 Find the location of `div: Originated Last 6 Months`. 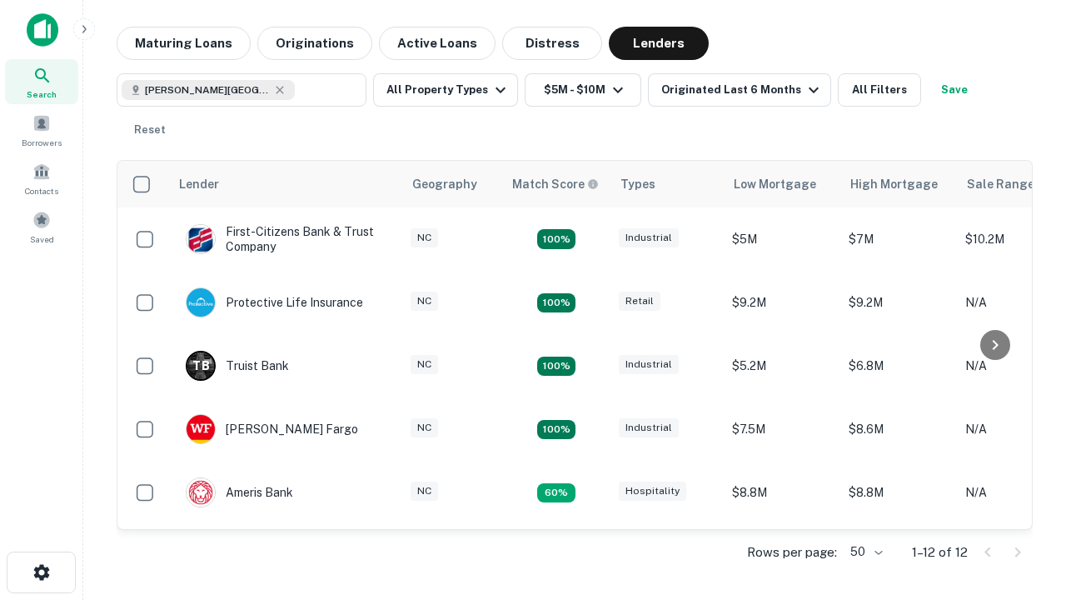

div: Originated Last 6 Months is located at coordinates (742, 90).